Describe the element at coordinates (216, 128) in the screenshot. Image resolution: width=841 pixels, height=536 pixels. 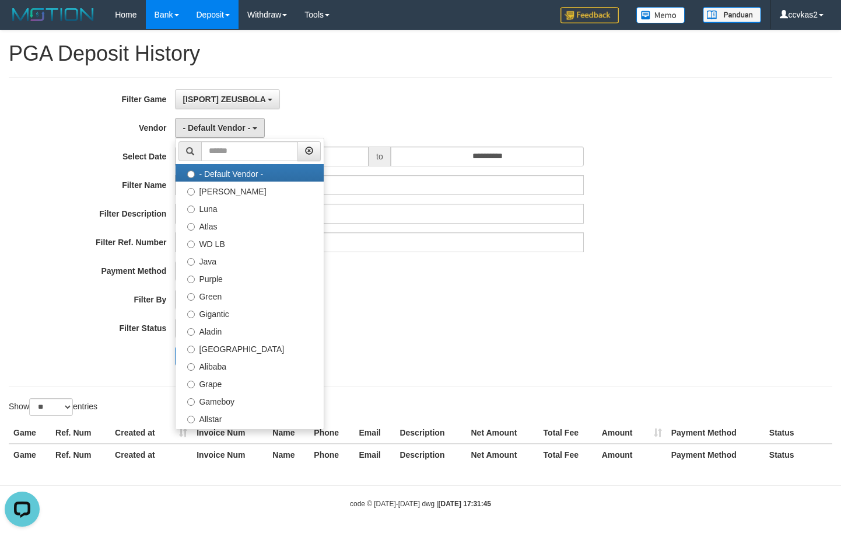
I see `span: - Default Vendor -` at that location.